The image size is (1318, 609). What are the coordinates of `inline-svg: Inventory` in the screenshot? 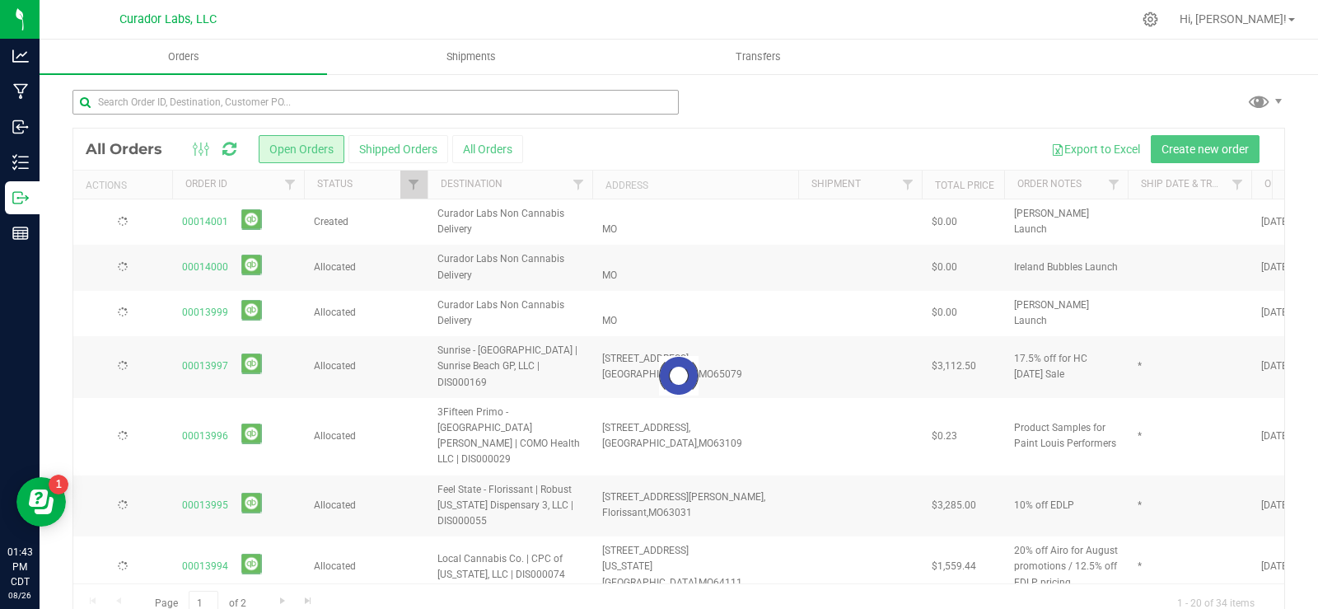 It's located at (21, 162).